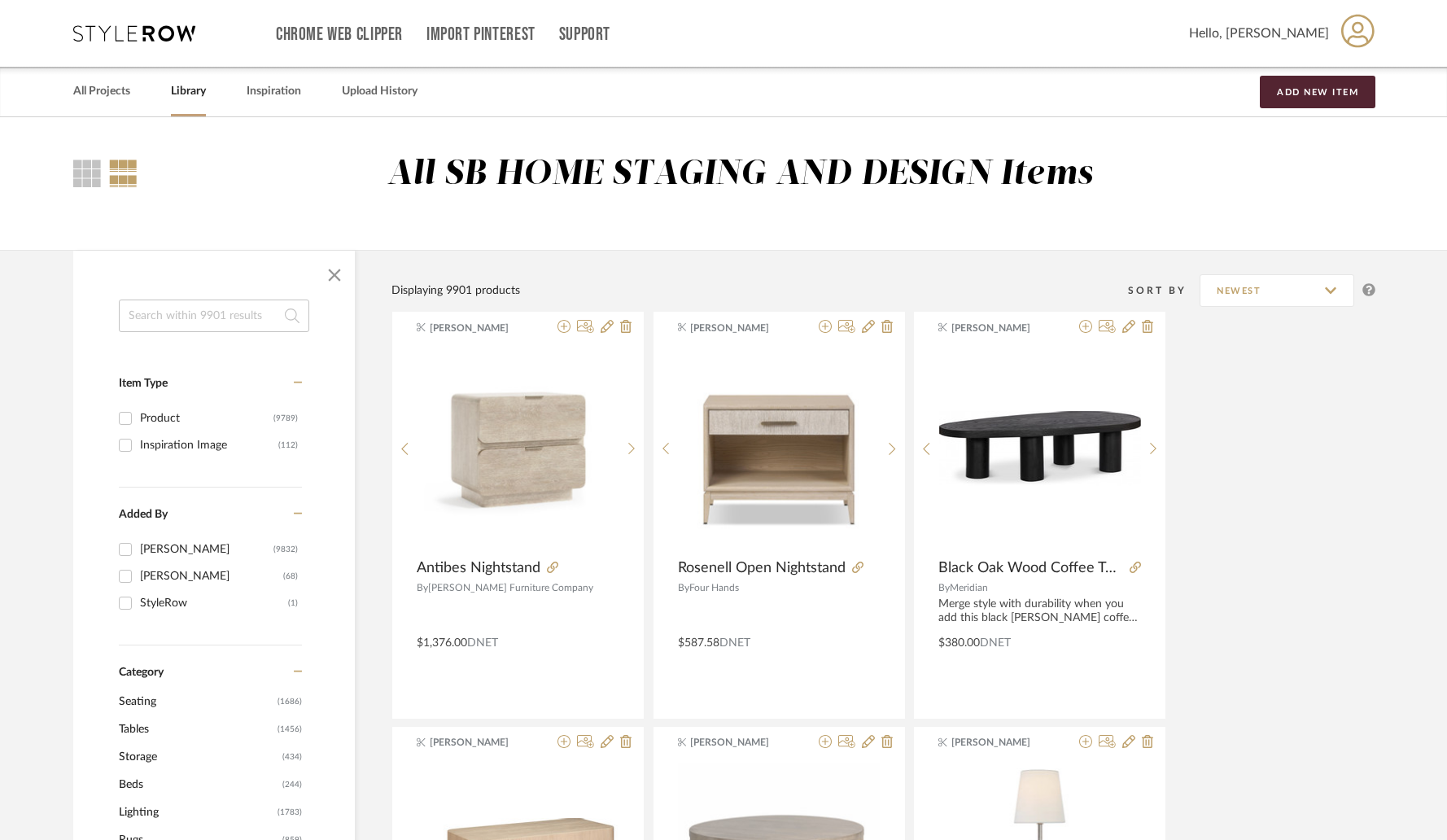 This screenshot has height=840, width=1447. I want to click on span: Four Hands, so click(714, 588).